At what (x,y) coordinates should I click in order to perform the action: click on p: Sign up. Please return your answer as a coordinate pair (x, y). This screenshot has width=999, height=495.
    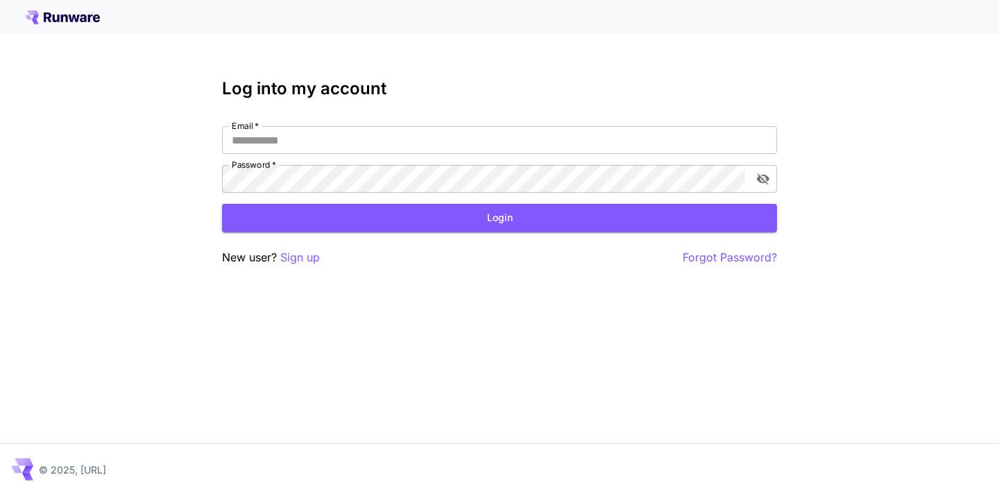
    Looking at the image, I should click on (300, 257).